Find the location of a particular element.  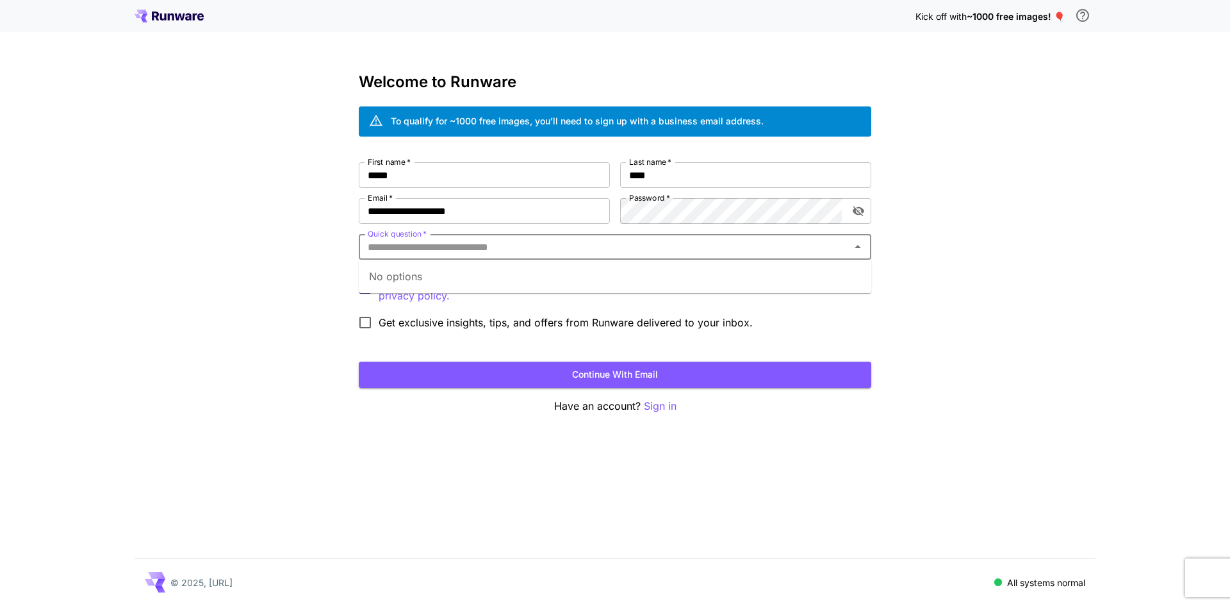

p: Have an account? is located at coordinates (615, 406).